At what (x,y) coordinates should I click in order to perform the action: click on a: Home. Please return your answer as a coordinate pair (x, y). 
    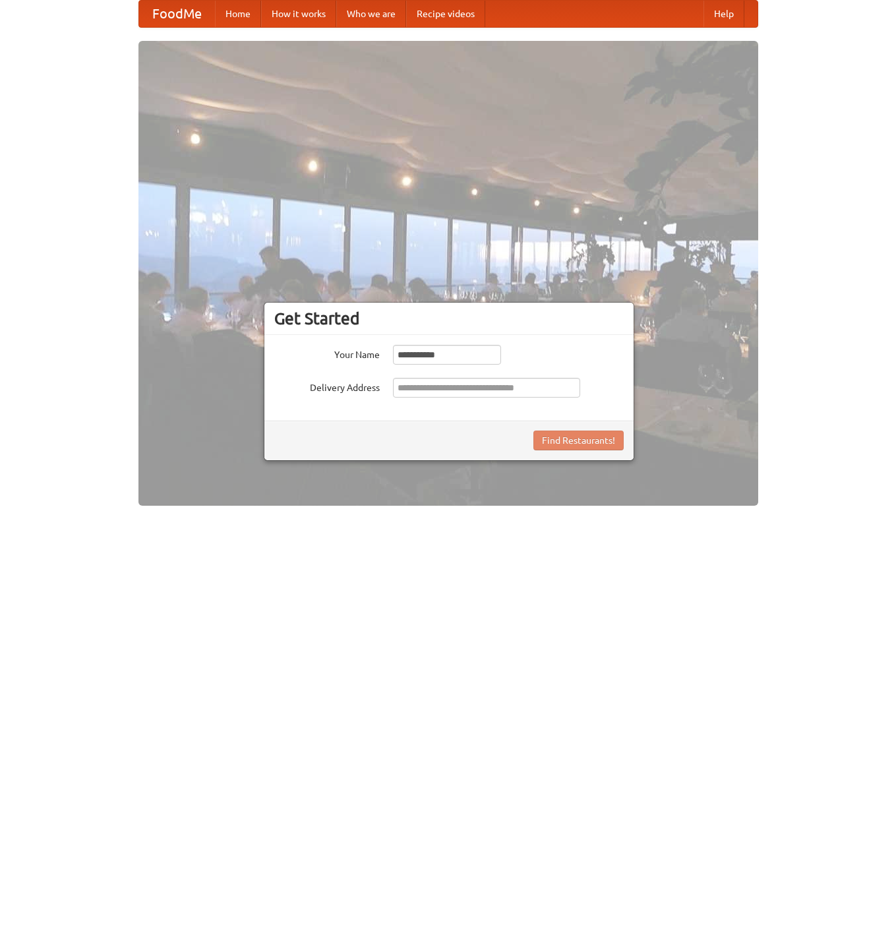
    Looking at the image, I should click on (238, 14).